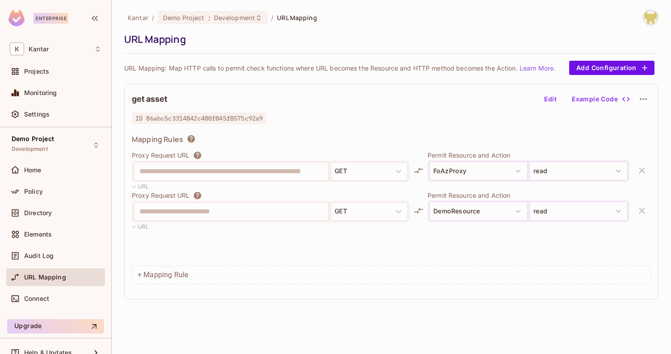 The image size is (671, 354). Describe the element at coordinates (33, 170) in the screenshot. I see `span: Home` at that location.